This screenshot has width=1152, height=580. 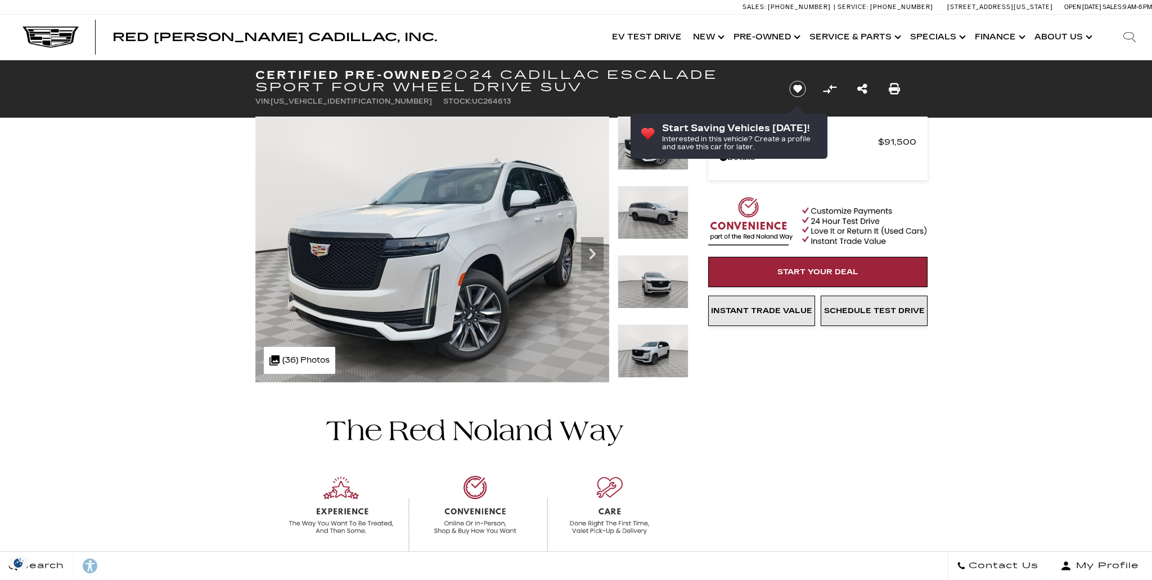 What do you see at coordinates (895, 89) in the screenshot?
I see `a: Print this Certified Pre-Owned 2024 Cadillac Escalade Sport Four Wheel Drive SUV` at bounding box center [895, 89].